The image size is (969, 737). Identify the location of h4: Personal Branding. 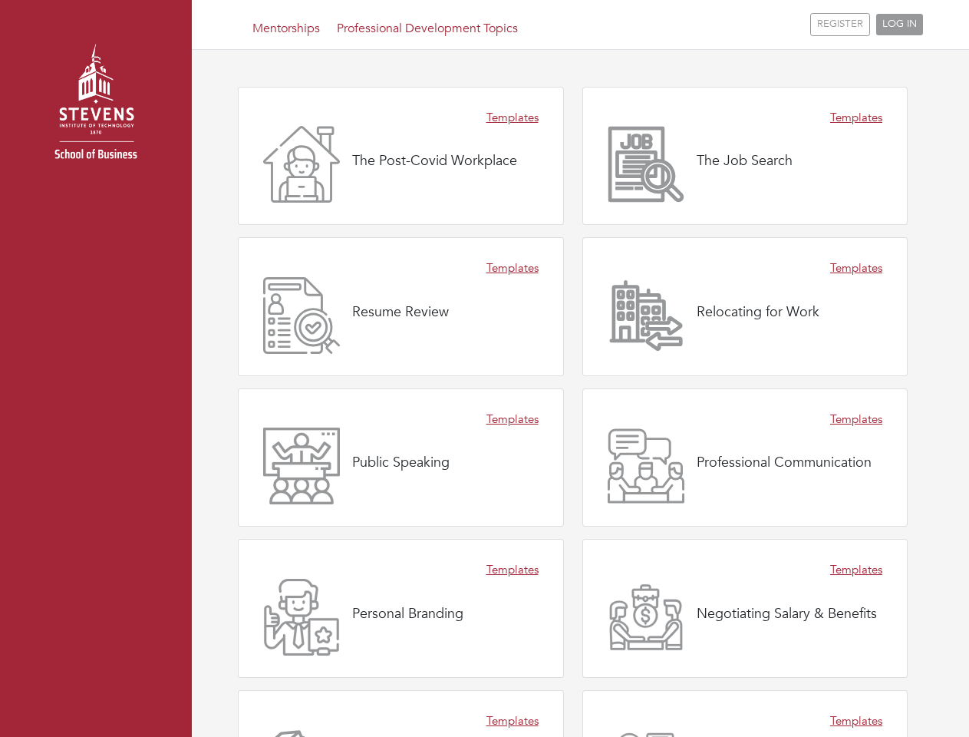
(408, 614).